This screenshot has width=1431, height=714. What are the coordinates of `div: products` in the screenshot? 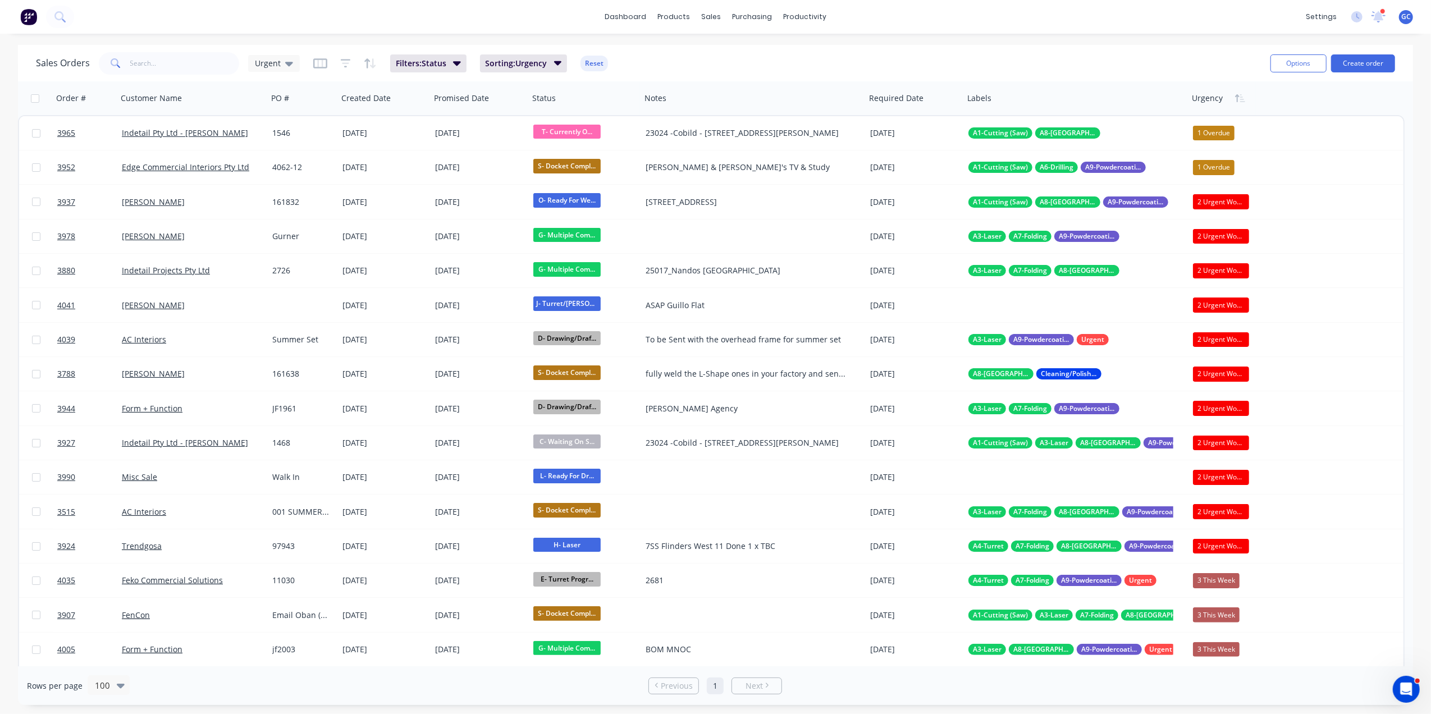 It's located at (674, 17).